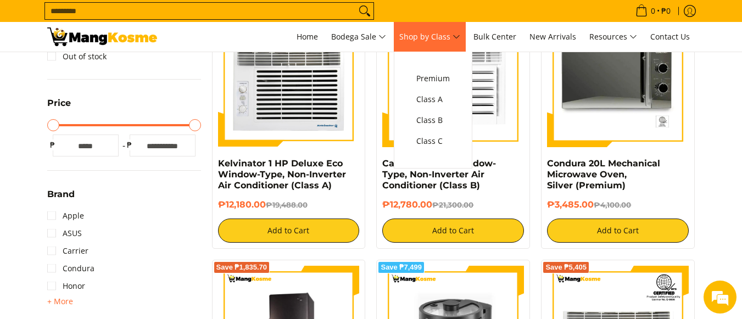  What do you see at coordinates (102, 37) in the screenshot?
I see `img: All Products - Home Appliances Warehouse Sale l Mang Kosme` at bounding box center [102, 37].